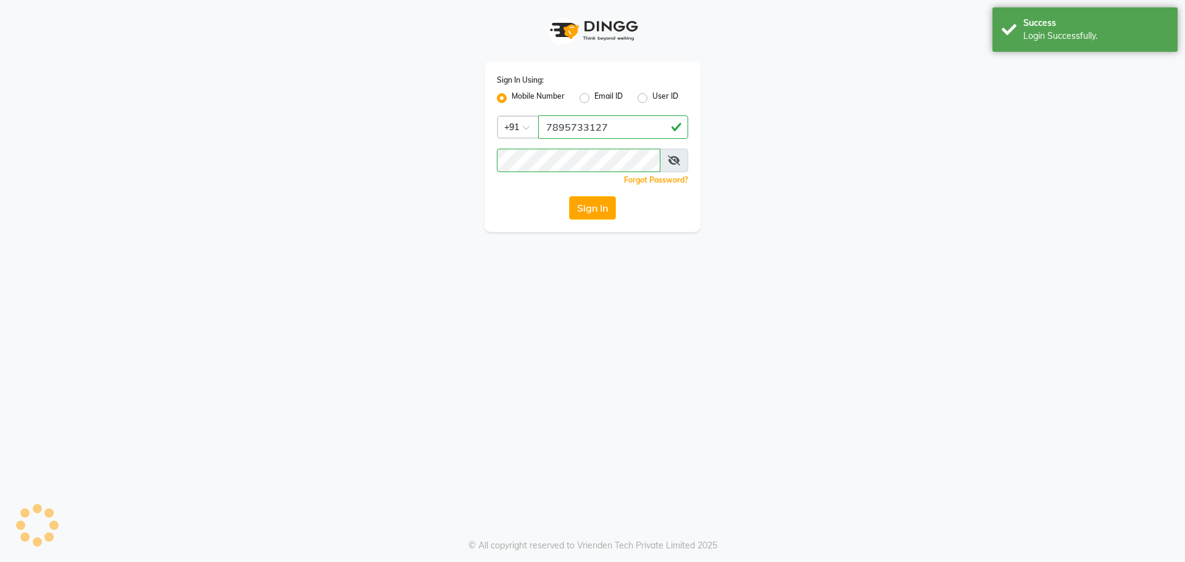 This screenshot has height=562, width=1185. I want to click on label: Email ID, so click(608, 98).